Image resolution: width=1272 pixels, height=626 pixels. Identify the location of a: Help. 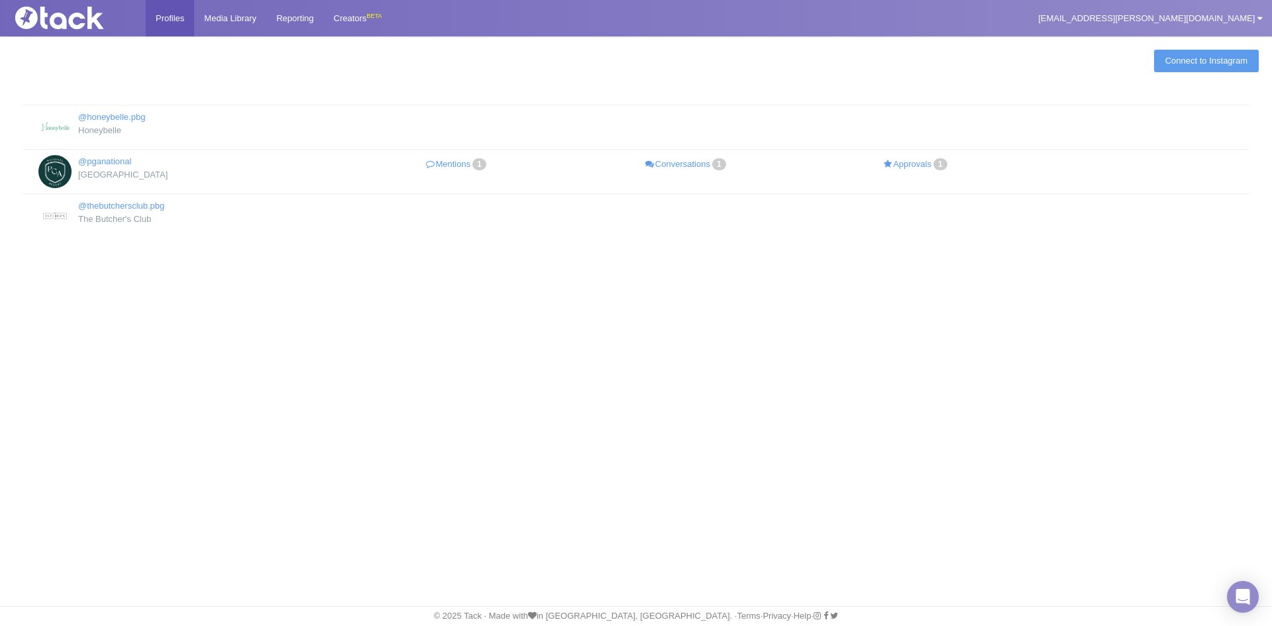
(802, 615).